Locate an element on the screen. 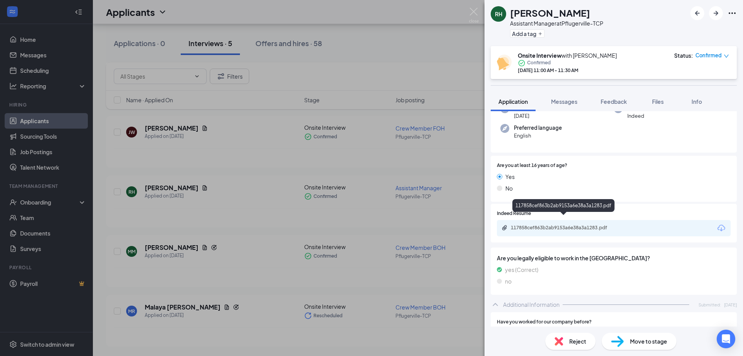 The image size is (743, 356). span: Info is located at coordinates (697, 101).